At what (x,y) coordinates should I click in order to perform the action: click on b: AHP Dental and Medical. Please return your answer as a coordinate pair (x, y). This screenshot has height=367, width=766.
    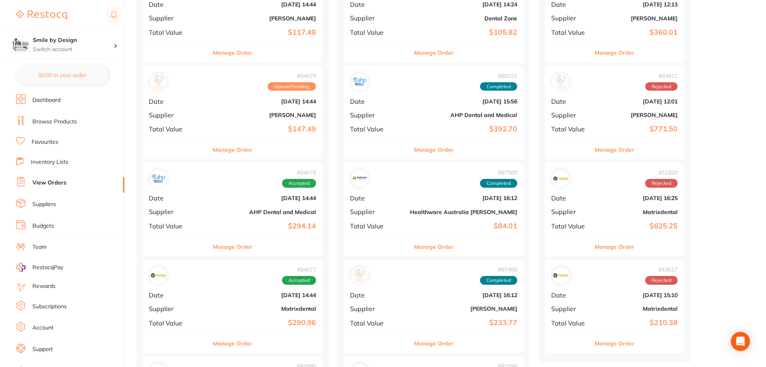
    Looking at the image, I should click on (262, 212).